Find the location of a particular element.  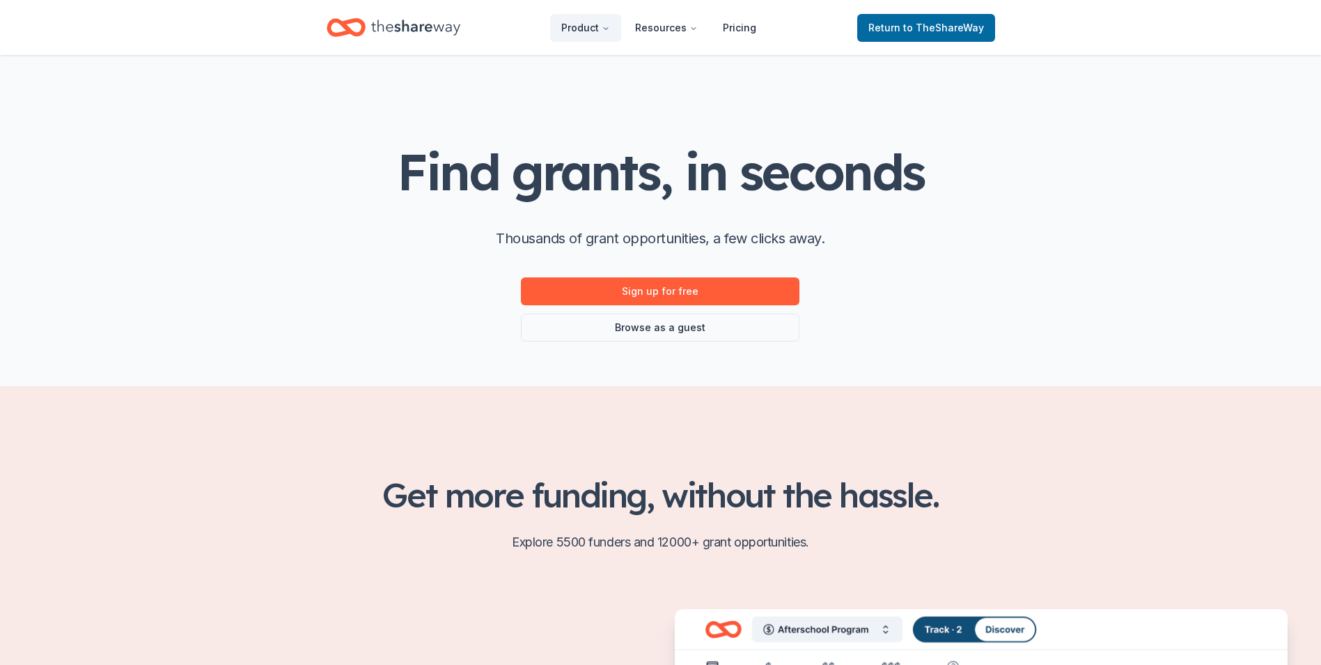

a: Returnto TheShareWay is located at coordinates (926, 28).